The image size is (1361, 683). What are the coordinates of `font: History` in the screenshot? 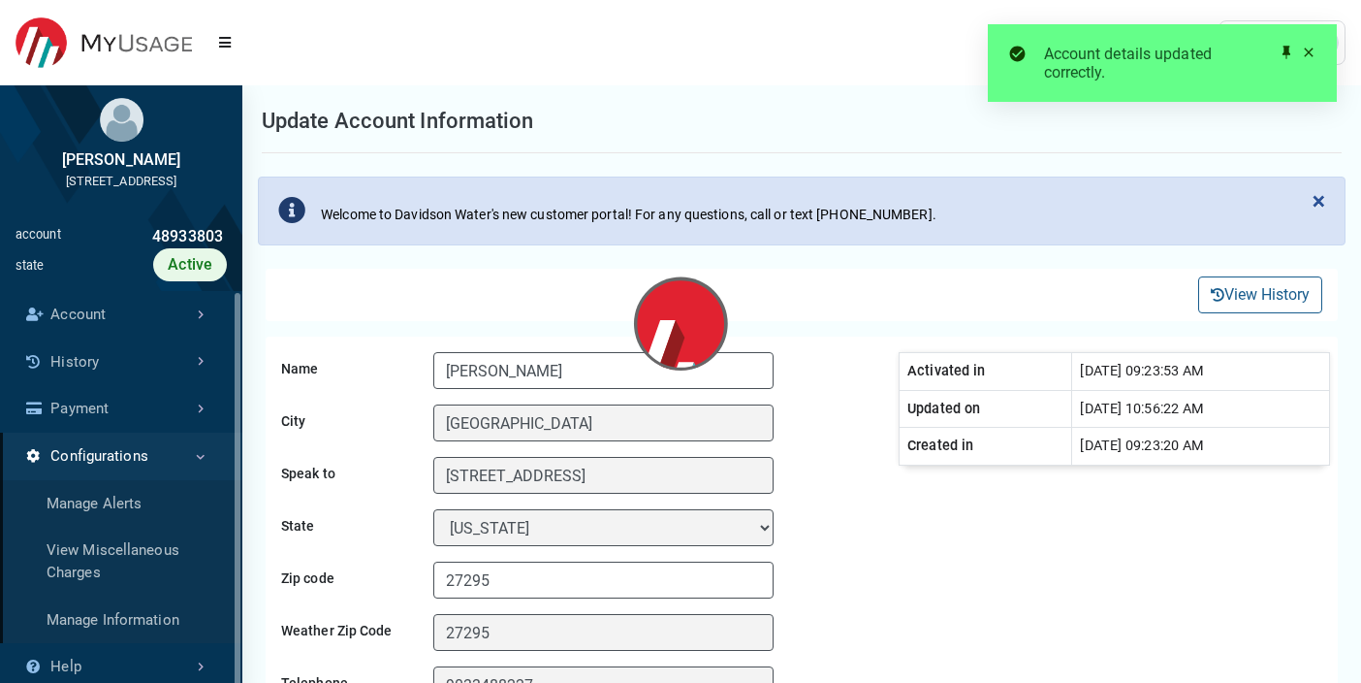 It's located at (75, 362).